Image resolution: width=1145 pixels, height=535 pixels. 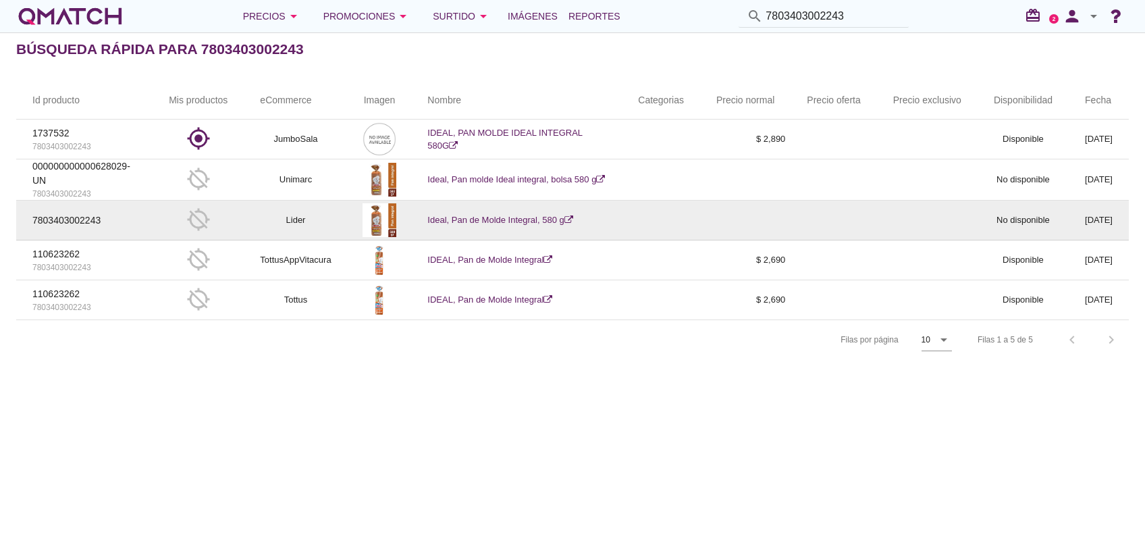 What do you see at coordinates (367, 16) in the screenshot?
I see `div: Promociones` at bounding box center [367, 16].